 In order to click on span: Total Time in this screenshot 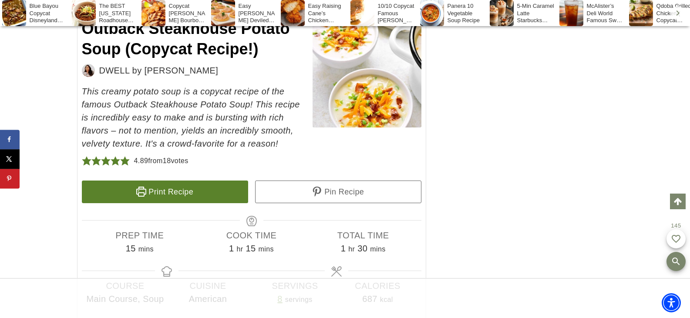, I will do `click(363, 236)`.